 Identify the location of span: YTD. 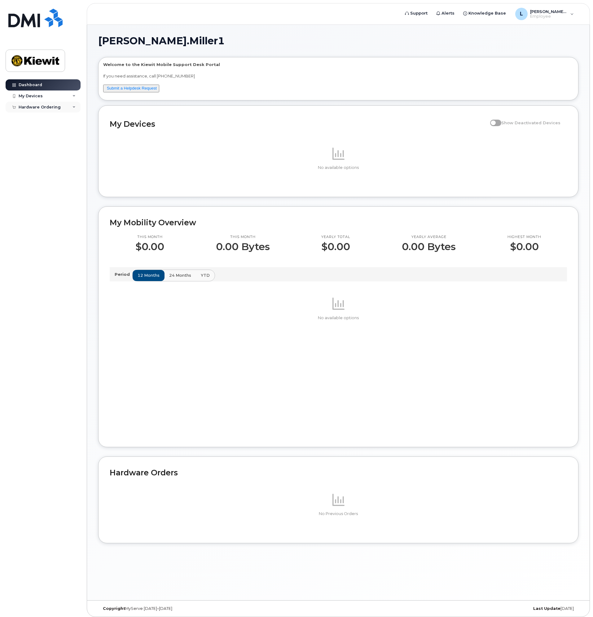
(205, 275).